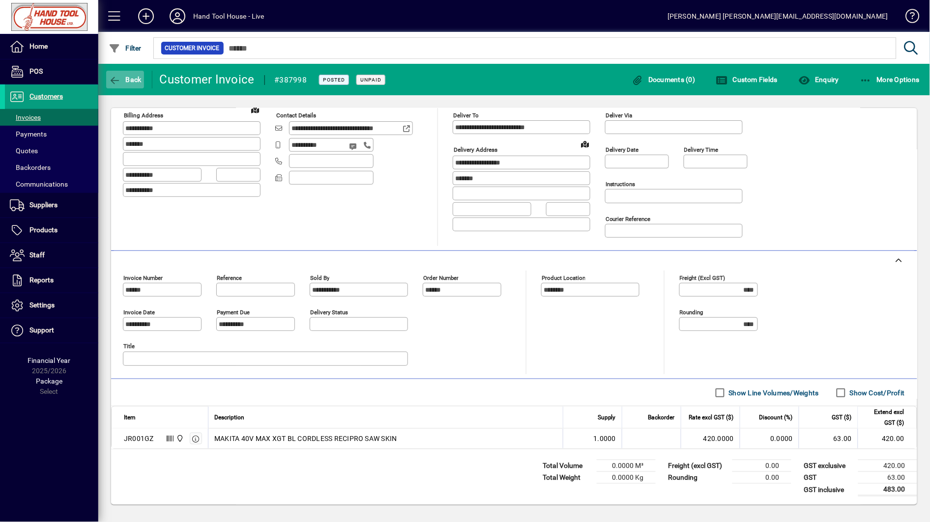 This screenshot has height=522, width=930. I want to click on span: GST ($), so click(842, 418).